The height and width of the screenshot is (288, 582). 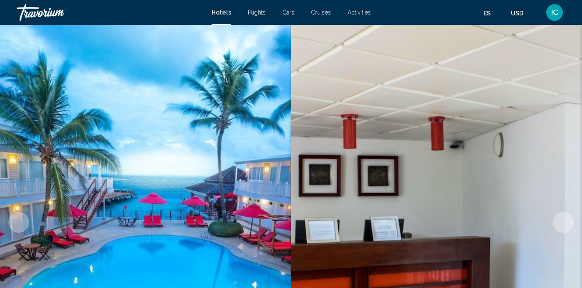 I want to click on button: Next image, so click(x=563, y=222).